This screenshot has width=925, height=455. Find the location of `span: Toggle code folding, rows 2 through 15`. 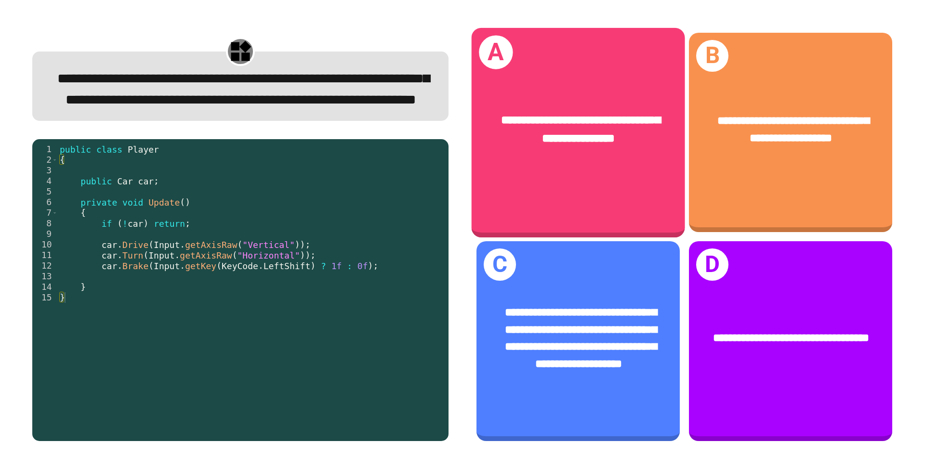

span: Toggle code folding, rows 2 through 15 is located at coordinates (54, 160).